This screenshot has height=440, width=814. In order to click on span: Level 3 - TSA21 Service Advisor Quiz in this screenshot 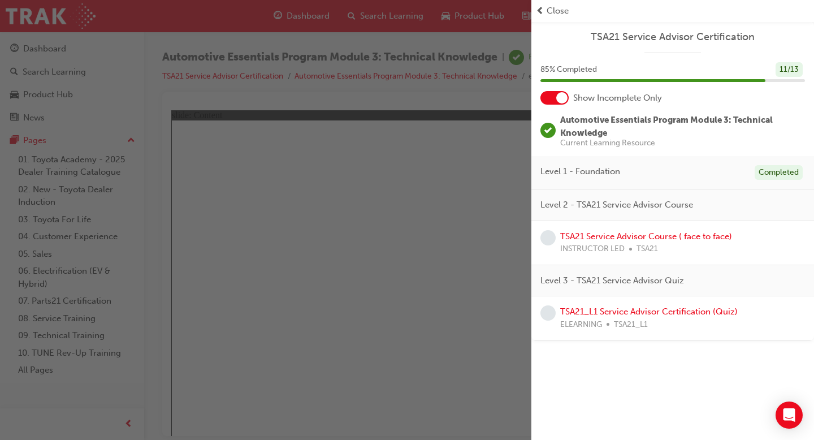, I will do `click(612, 280)`.